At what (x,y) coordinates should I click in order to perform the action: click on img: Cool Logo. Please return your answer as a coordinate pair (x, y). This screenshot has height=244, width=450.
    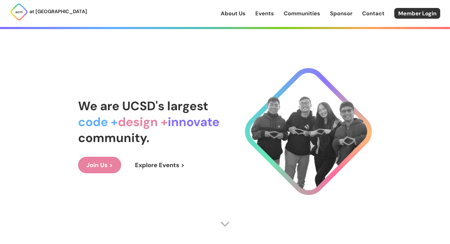
    Looking at the image, I should click on (308, 131).